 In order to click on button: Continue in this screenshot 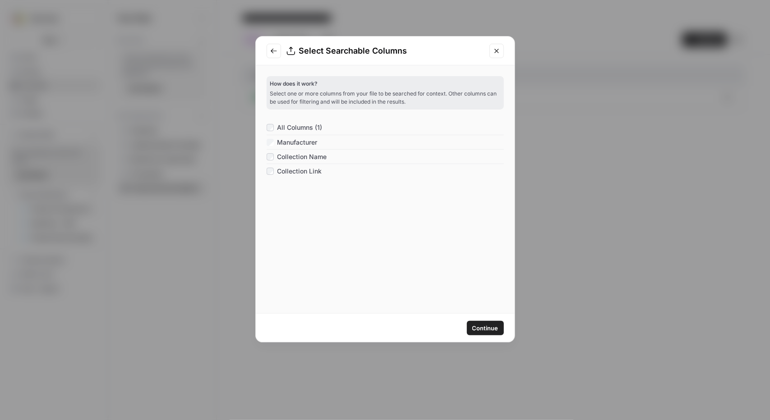, I will do `click(485, 328)`.